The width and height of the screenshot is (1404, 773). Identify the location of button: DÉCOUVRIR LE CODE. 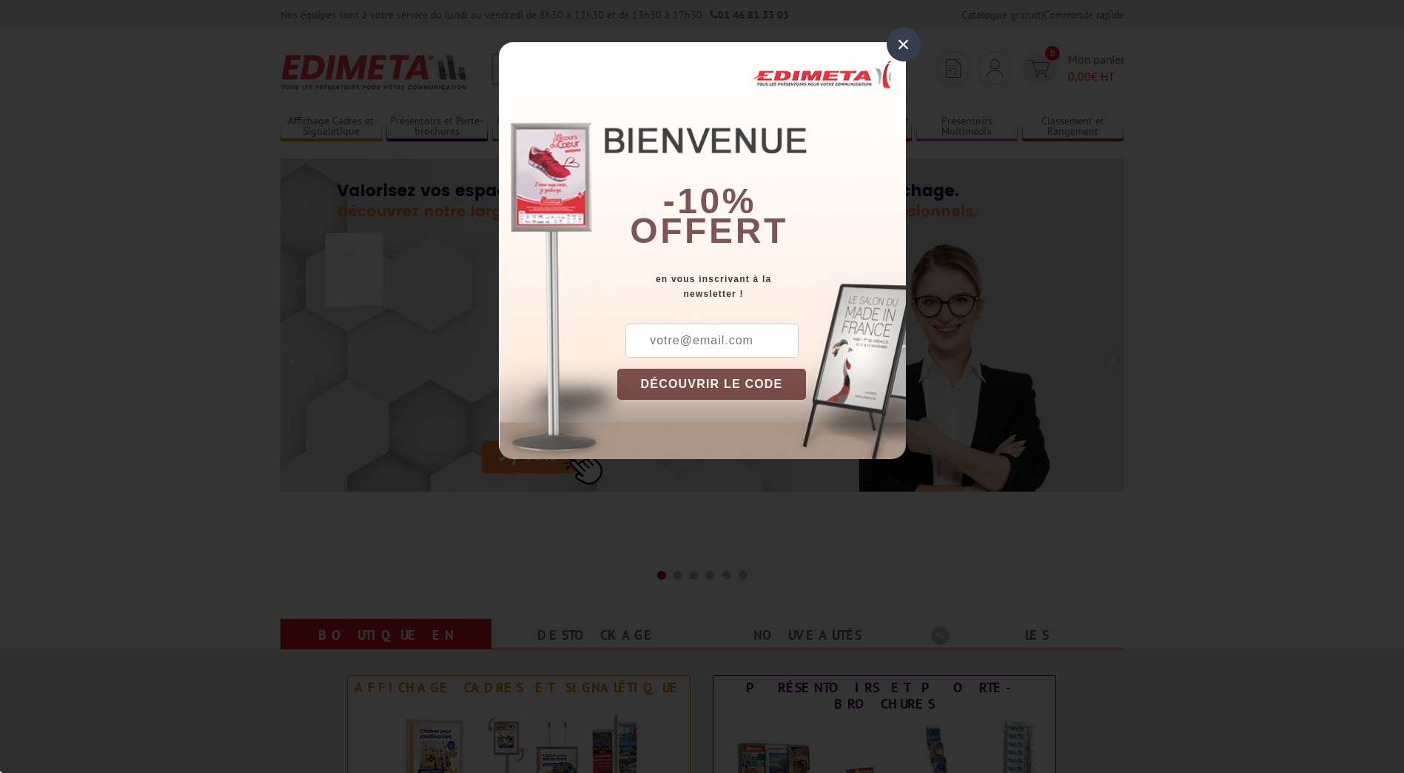
(712, 384).